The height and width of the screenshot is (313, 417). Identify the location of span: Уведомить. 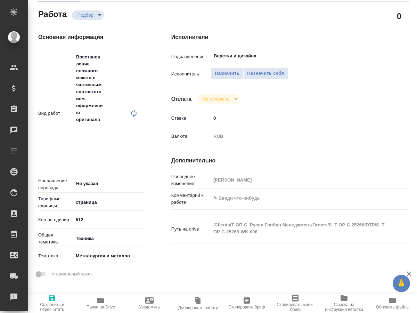
(149, 307).